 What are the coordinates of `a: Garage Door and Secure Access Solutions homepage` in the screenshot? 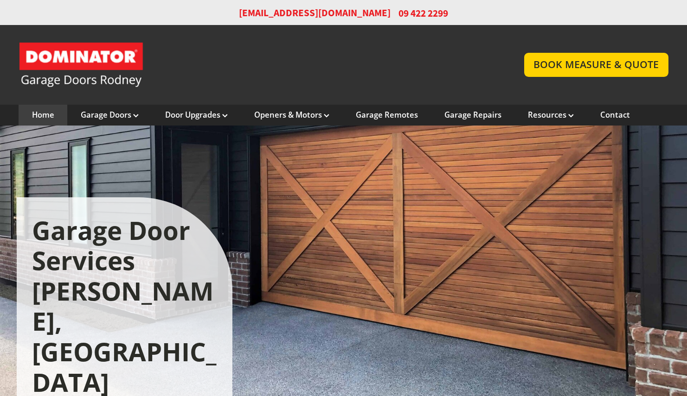 It's located at (262, 65).